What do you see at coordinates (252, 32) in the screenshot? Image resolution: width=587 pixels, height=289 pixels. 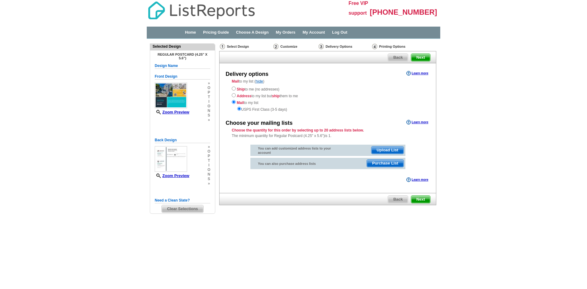 I see `a: Choose A Design` at bounding box center [252, 32].